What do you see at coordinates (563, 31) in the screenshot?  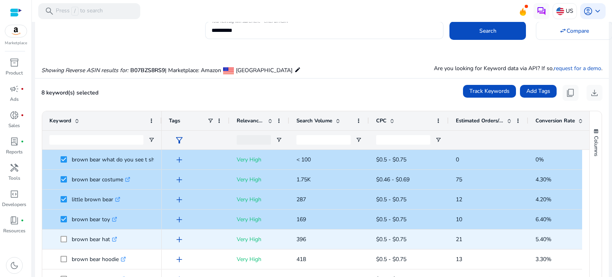 I see `mat-icon: swap_horiz` at bounding box center [563, 31].